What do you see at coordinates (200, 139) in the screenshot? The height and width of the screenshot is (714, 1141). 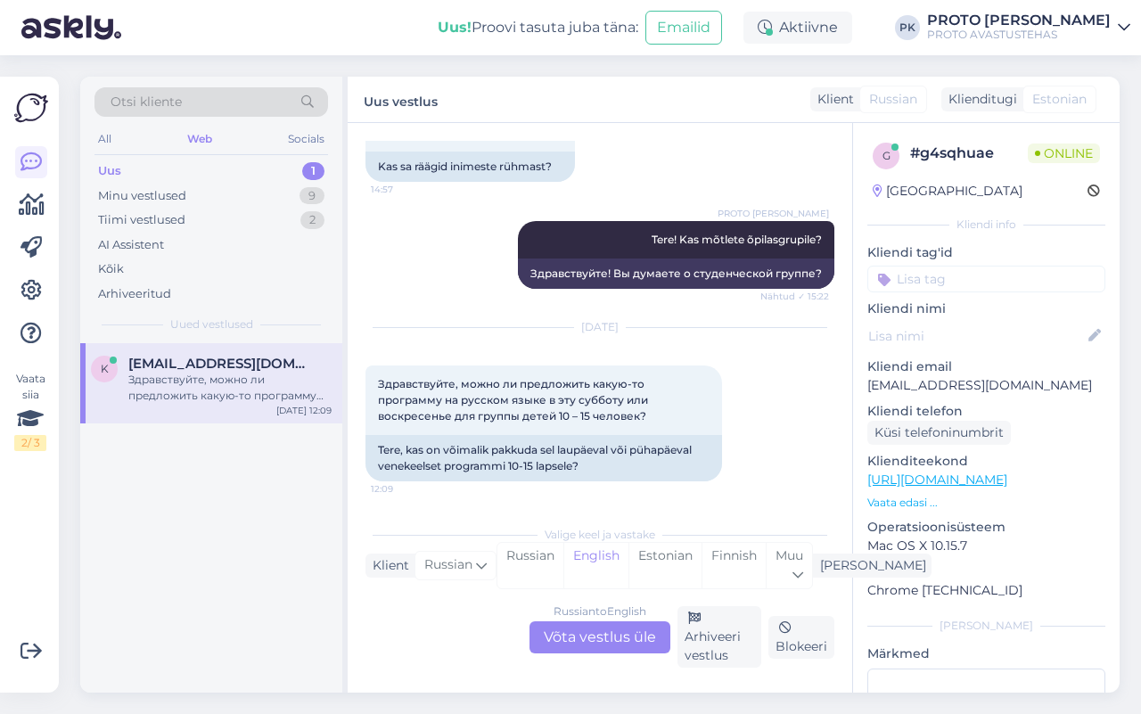 I see `div: Web` at bounding box center [200, 139].